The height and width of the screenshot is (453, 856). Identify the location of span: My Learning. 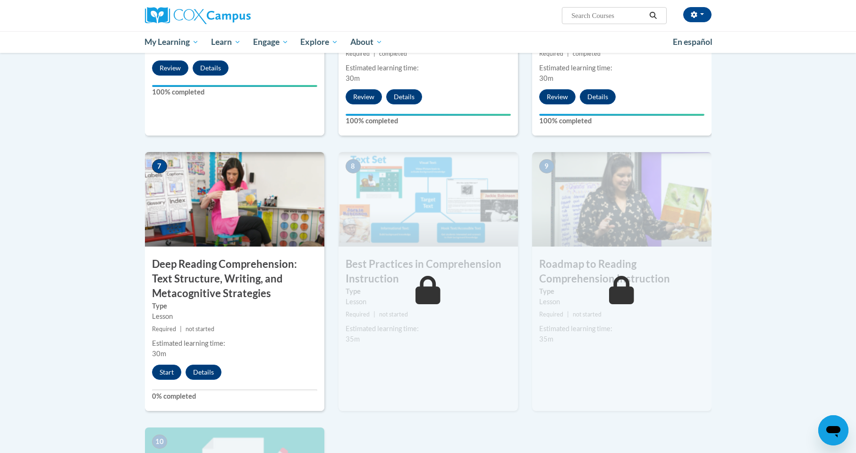
(171, 42).